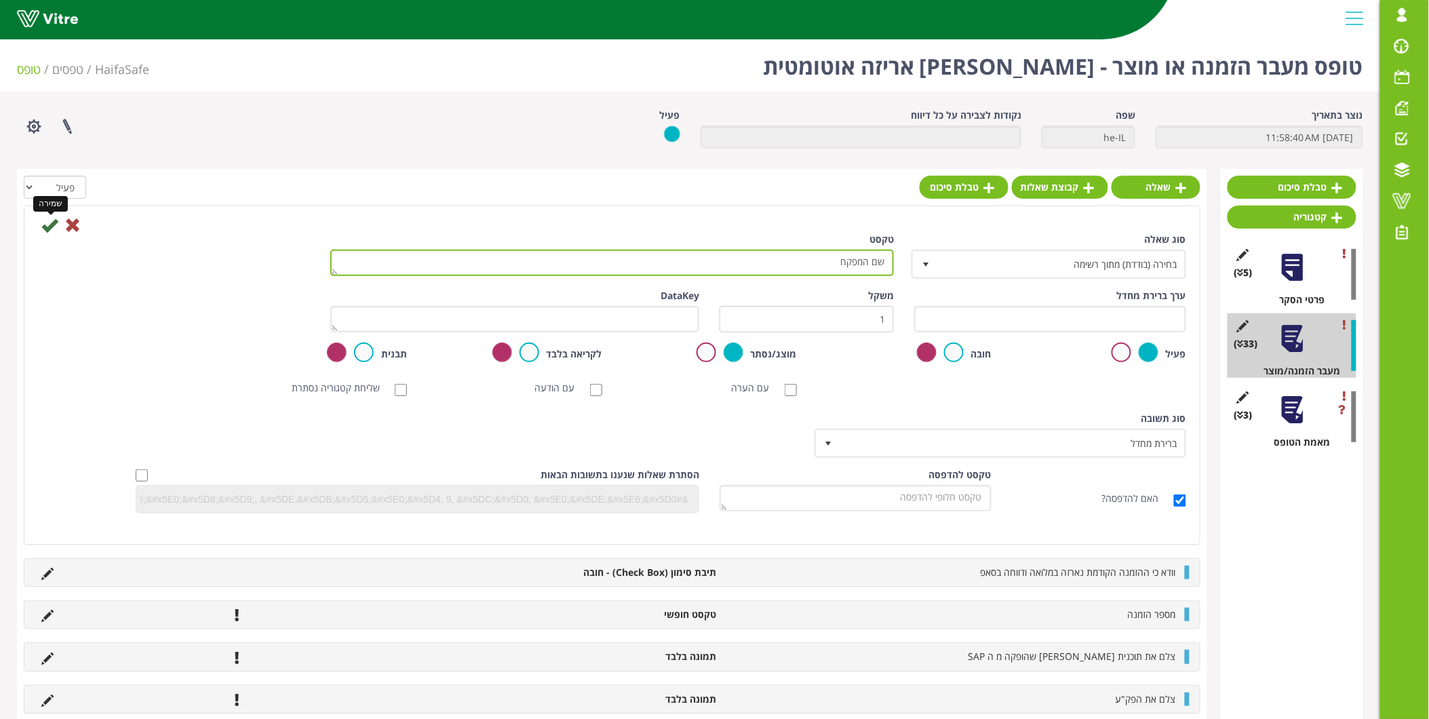 The height and width of the screenshot is (719, 1429). I want to click on label: שליחת קטגוריה נסתרת, so click(342, 388).